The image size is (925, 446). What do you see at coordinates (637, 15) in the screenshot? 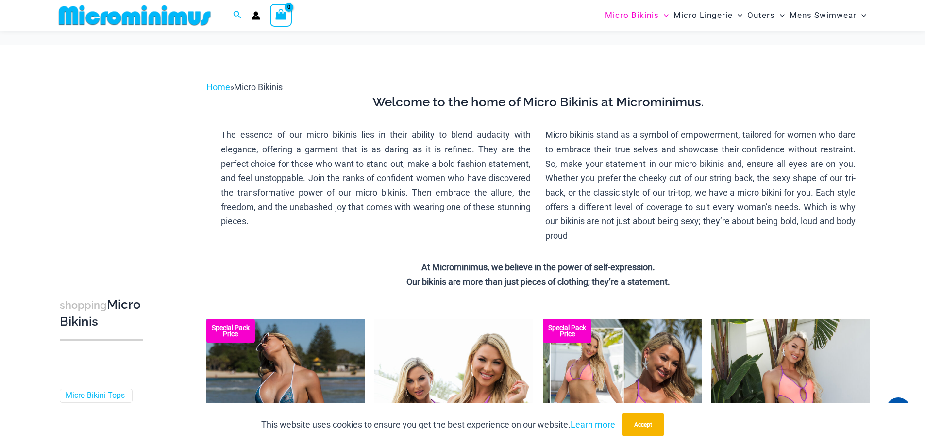
I see `a: Micro BikinisMenu ToggleMenu Toggle` at bounding box center [637, 15].